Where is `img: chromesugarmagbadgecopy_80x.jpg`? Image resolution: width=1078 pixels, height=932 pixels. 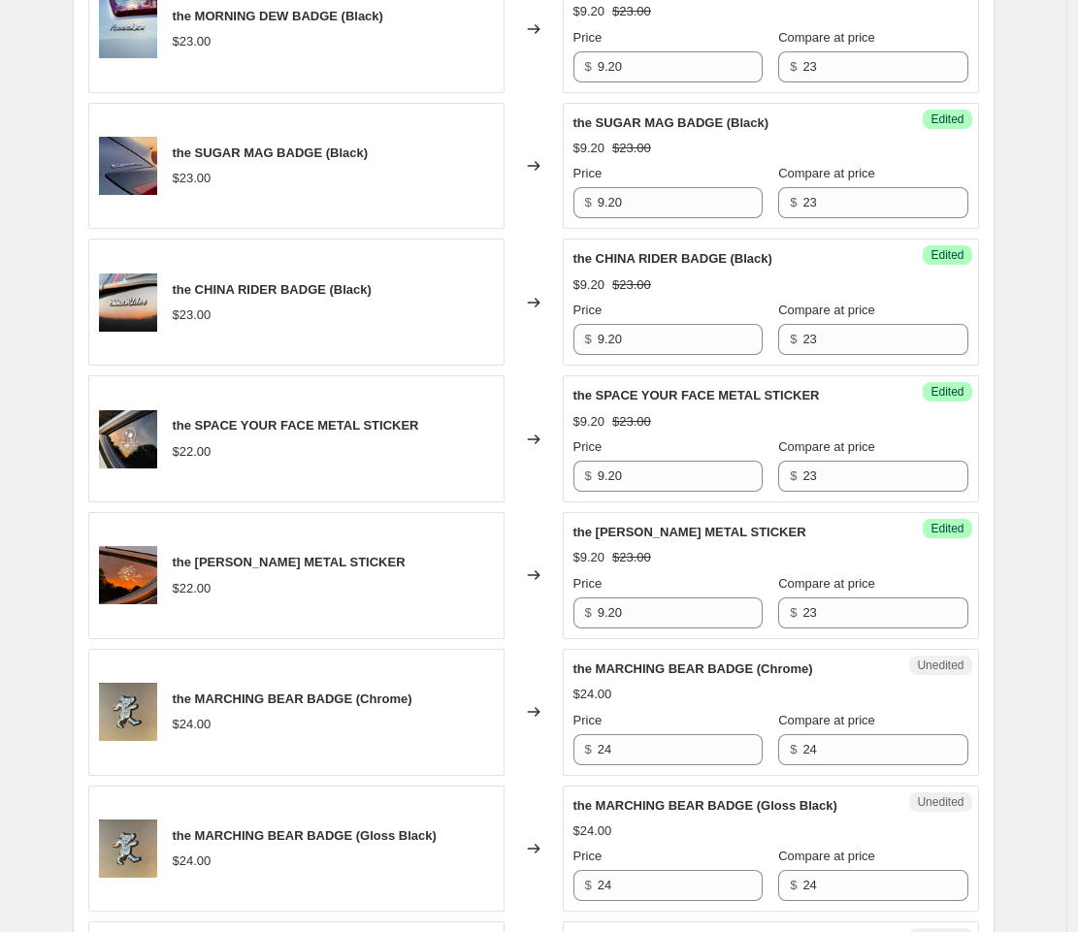 img: chromesugarmagbadgecopy_80x.jpg is located at coordinates (128, 166).